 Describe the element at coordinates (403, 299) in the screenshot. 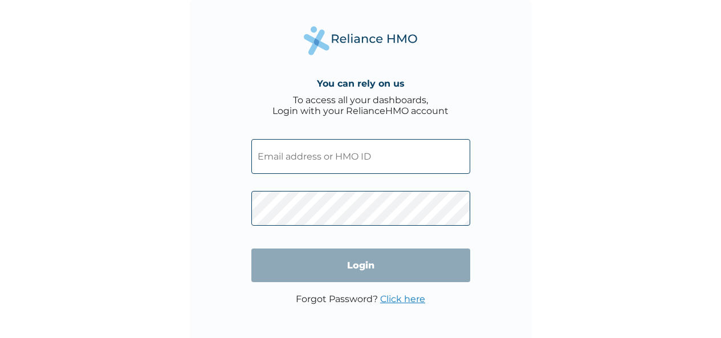

I see `a: Click here` at that location.